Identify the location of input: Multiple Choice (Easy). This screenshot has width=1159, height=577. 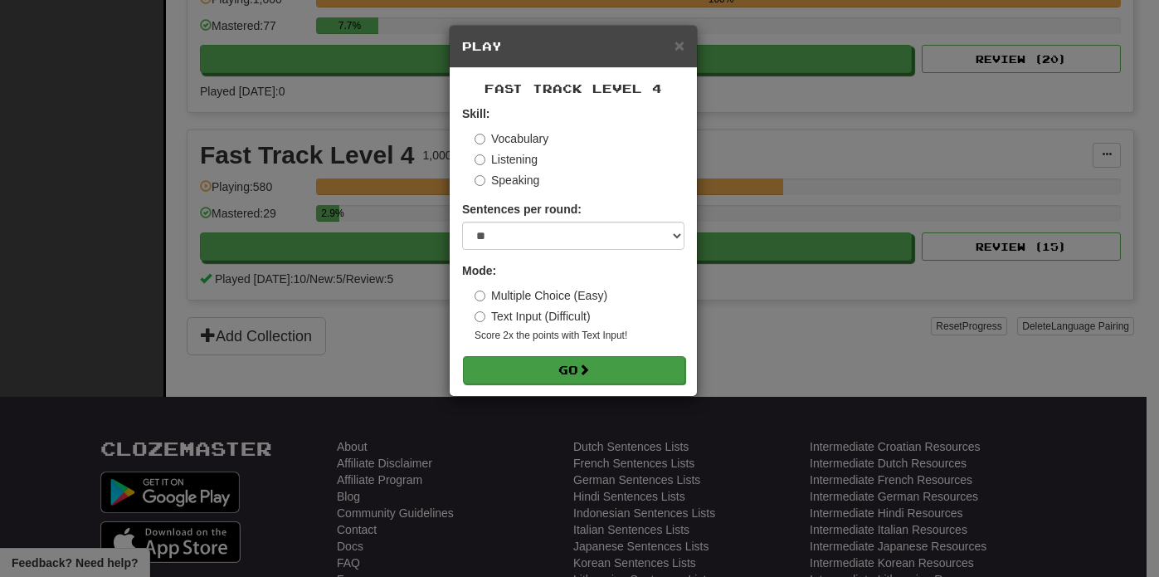
(479, 295).